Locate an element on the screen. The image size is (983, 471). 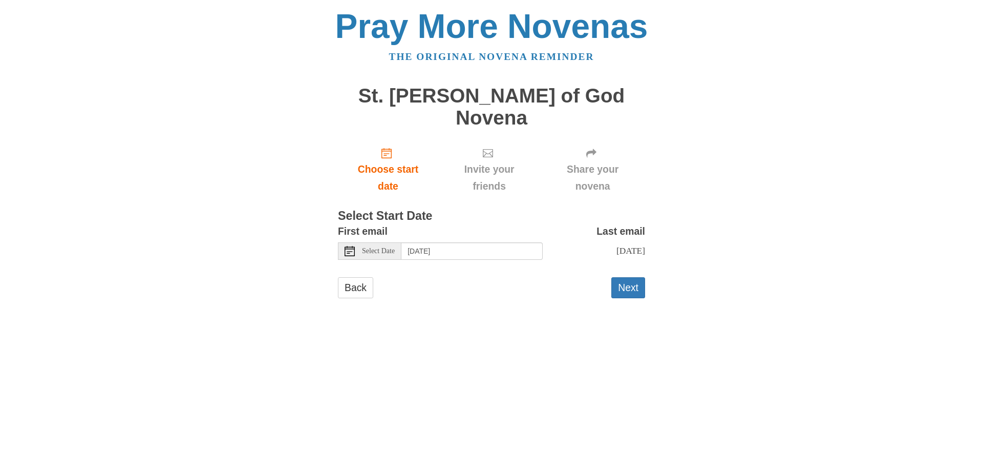
span: Share your novena is located at coordinates (593, 178).